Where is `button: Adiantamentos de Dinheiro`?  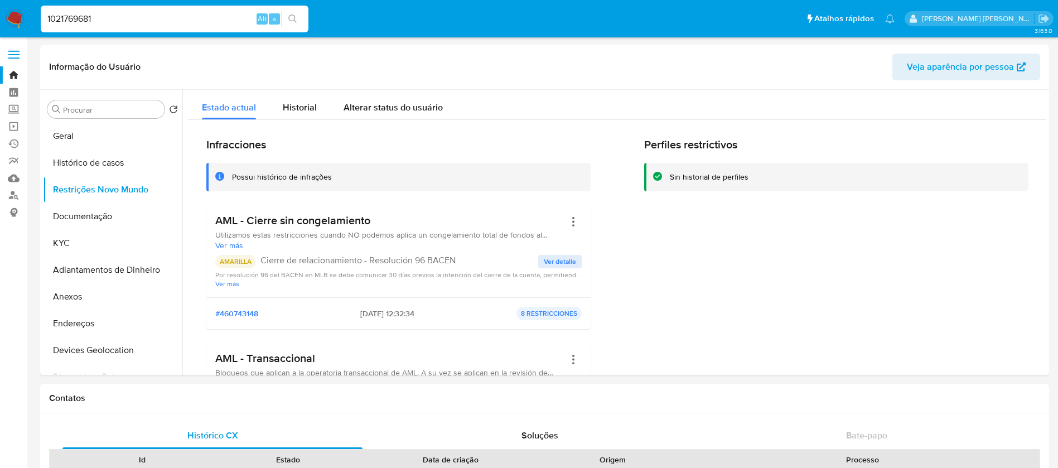 button: Adiantamentos de Dinheiro is located at coordinates (113, 270).